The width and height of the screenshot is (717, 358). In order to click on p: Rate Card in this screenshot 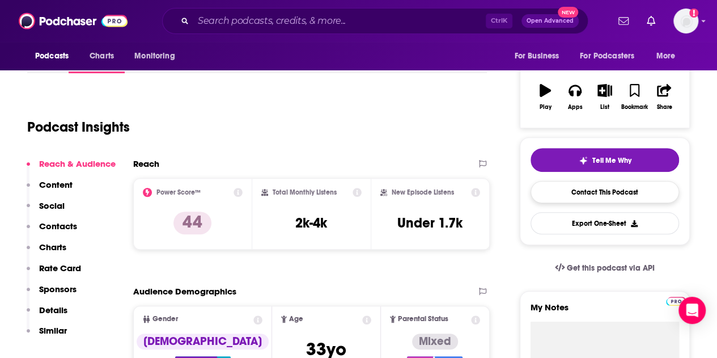, I will do `click(60, 268)`.